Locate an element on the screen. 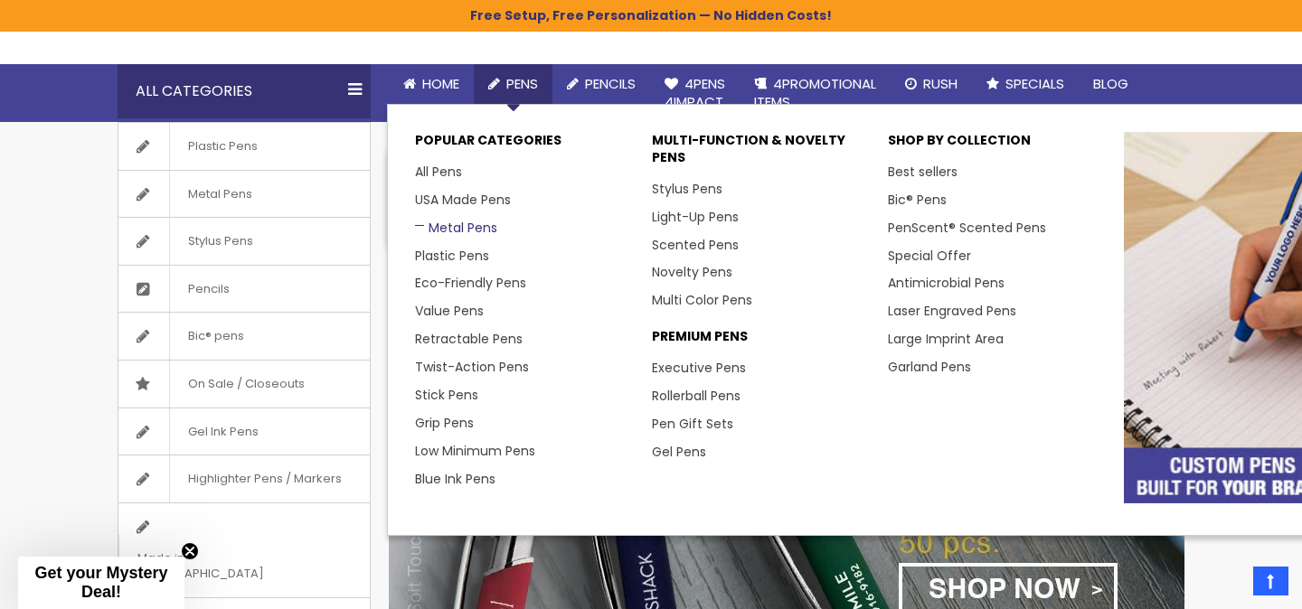  span: Stylus Pens is located at coordinates (220, 241).